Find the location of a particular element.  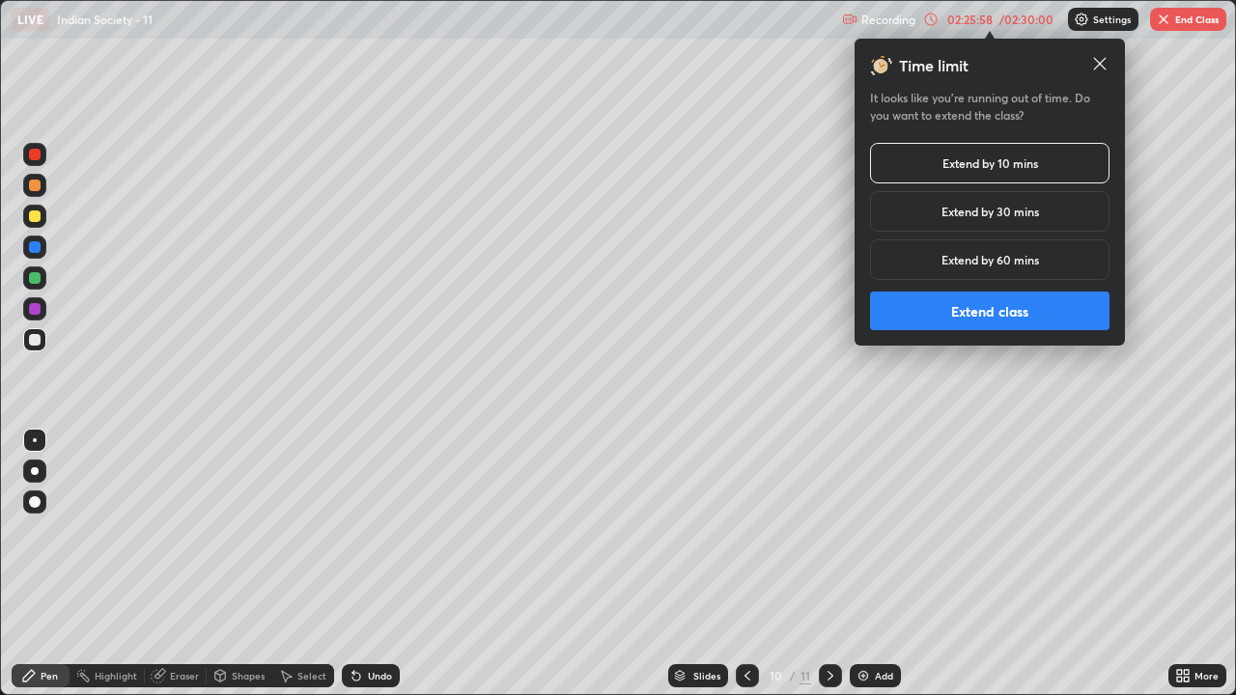

img: recording.375f2c34.svg is located at coordinates (850, 19).